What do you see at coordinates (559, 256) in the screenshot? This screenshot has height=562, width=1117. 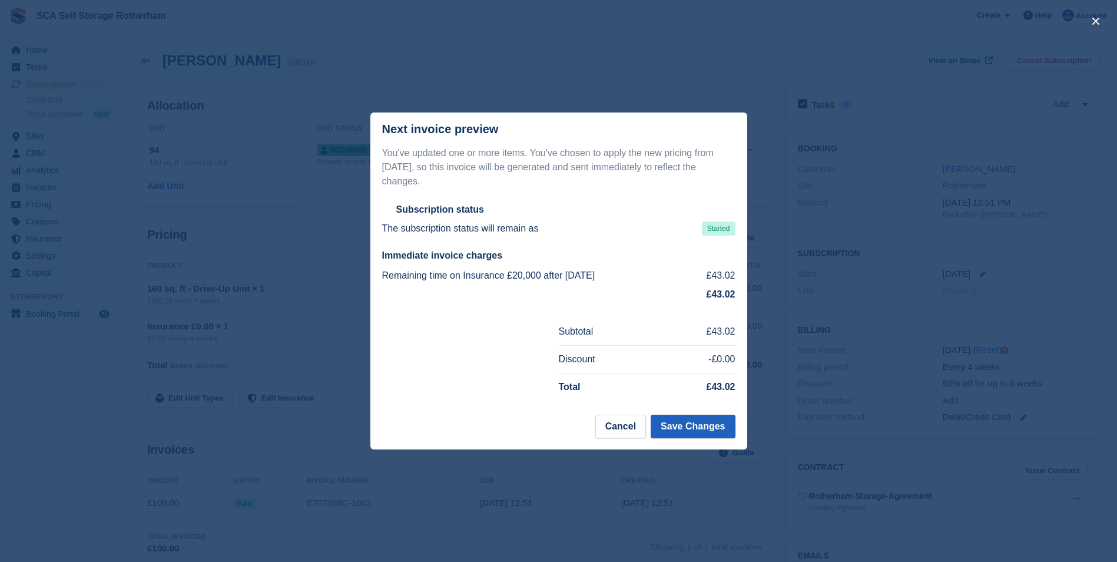 I see `h2: Immediate invoice charges` at bounding box center [559, 256].